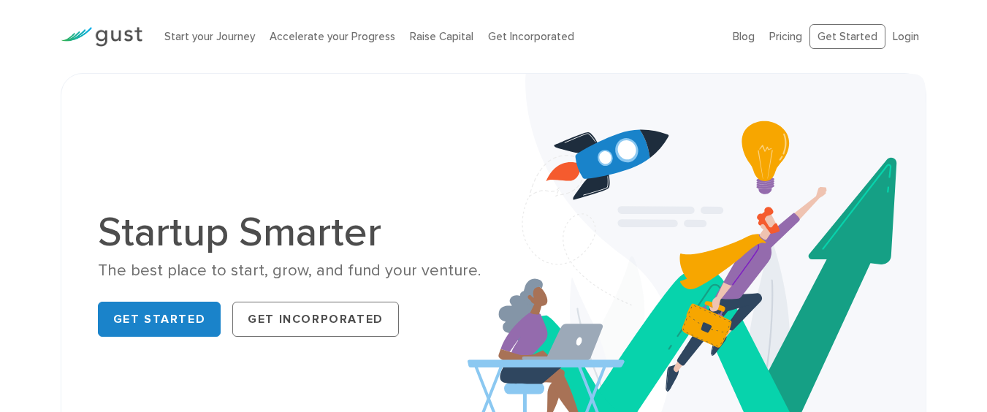  I want to click on a: Start your Journey, so click(210, 37).